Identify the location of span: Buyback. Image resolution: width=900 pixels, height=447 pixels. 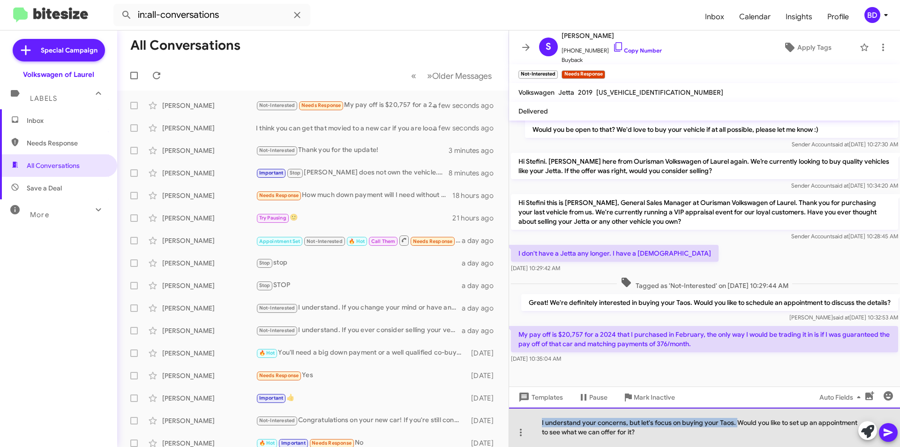
(612, 60).